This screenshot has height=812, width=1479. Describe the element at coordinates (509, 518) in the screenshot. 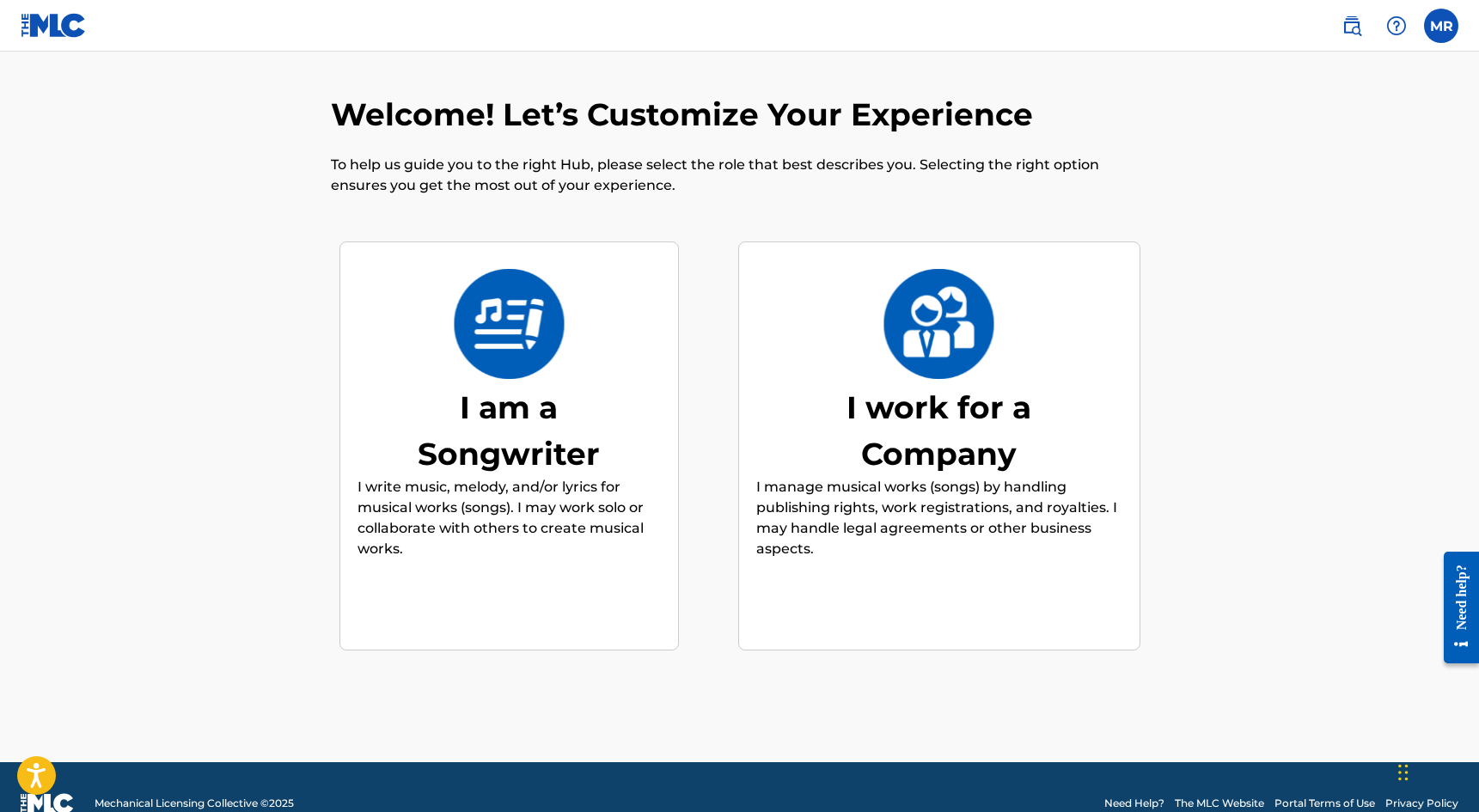

I see `p: I write music, melody, and/or lyrics for musical works (songs). I may work solo or collaborate wi...` at that location.